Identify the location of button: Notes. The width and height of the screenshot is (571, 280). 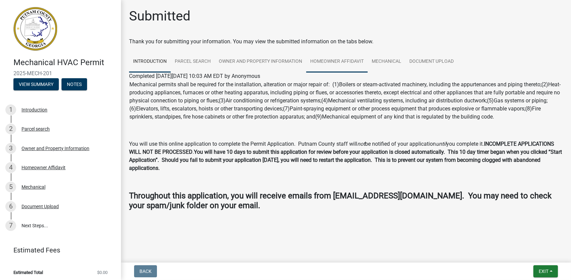
(74, 84).